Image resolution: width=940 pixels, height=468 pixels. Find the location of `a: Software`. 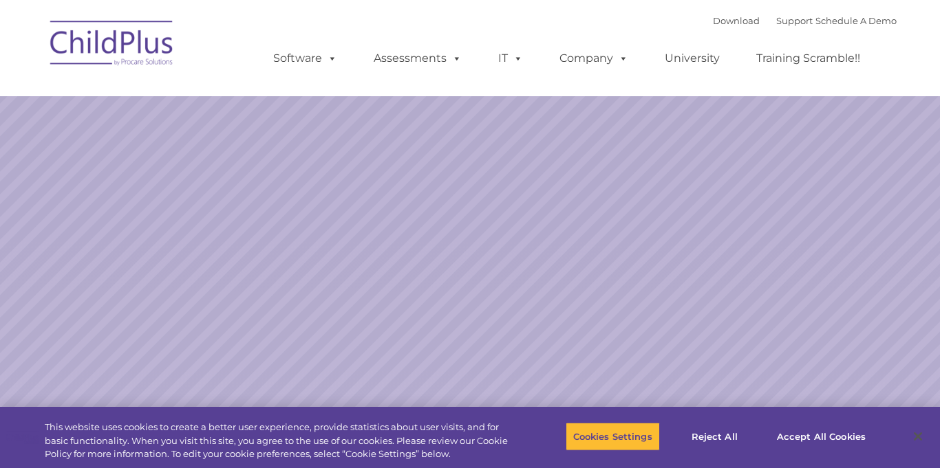

a: Software is located at coordinates (305, 58).